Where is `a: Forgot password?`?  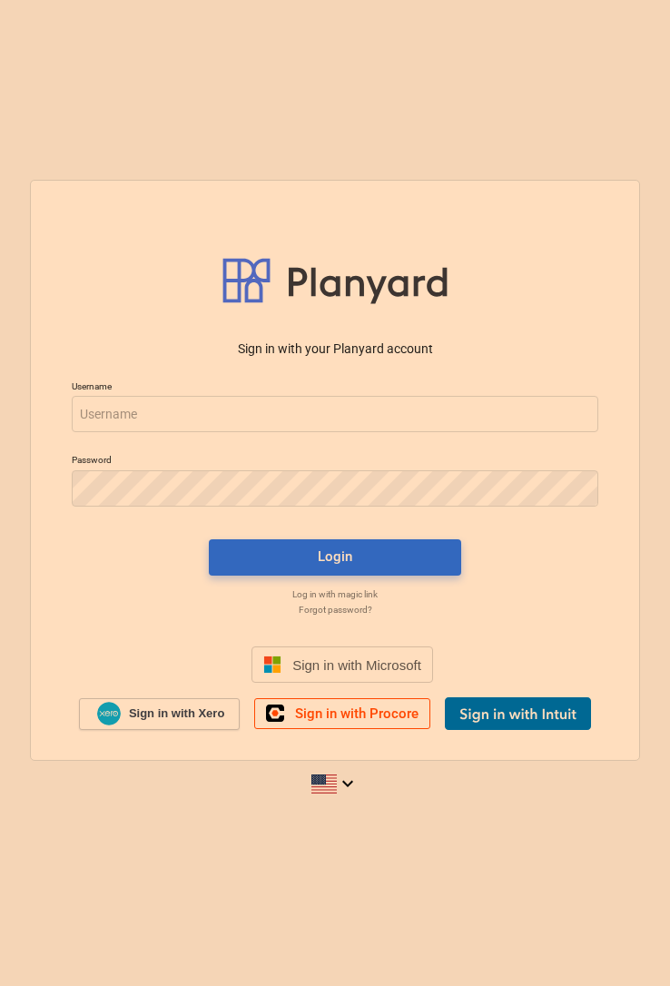 a: Forgot password? is located at coordinates (335, 609).